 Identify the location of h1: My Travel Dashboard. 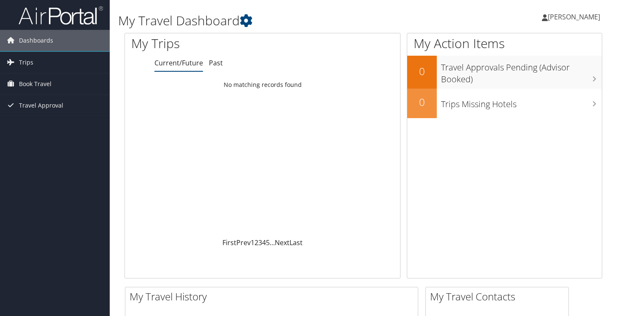
(282, 21).